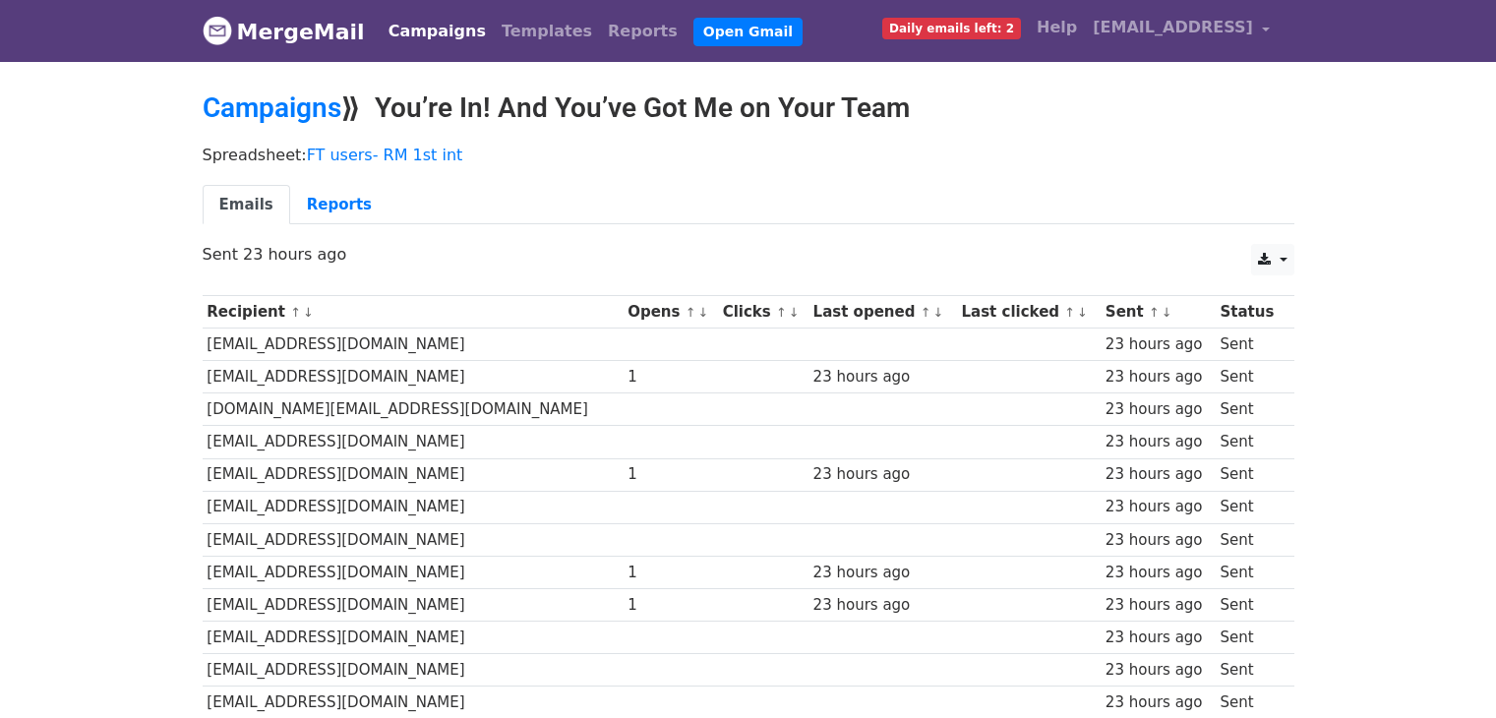 This screenshot has width=1496, height=718. Describe the element at coordinates (385, 154) in the screenshot. I see `a: FT users- RM 1st int` at that location.